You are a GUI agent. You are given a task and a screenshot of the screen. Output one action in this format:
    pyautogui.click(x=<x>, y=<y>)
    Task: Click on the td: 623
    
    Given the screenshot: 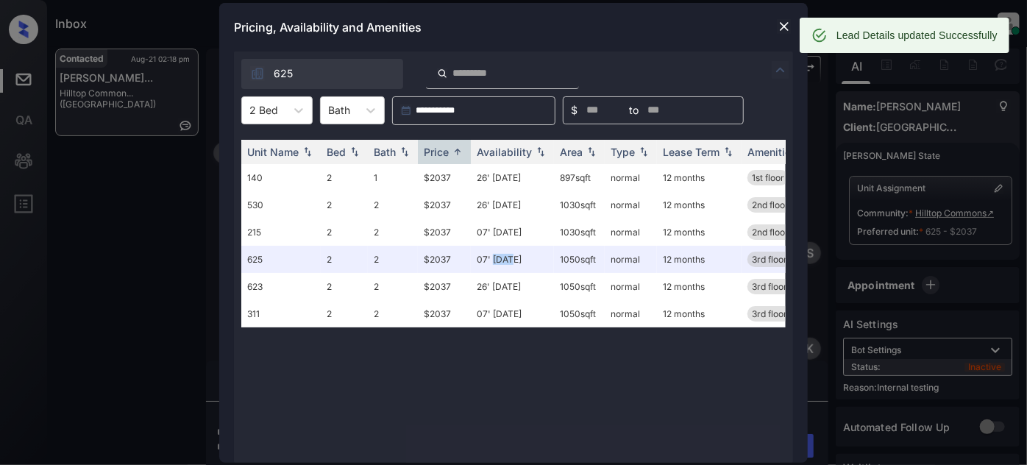 What is the action you would take?
    pyautogui.click(x=281, y=286)
    